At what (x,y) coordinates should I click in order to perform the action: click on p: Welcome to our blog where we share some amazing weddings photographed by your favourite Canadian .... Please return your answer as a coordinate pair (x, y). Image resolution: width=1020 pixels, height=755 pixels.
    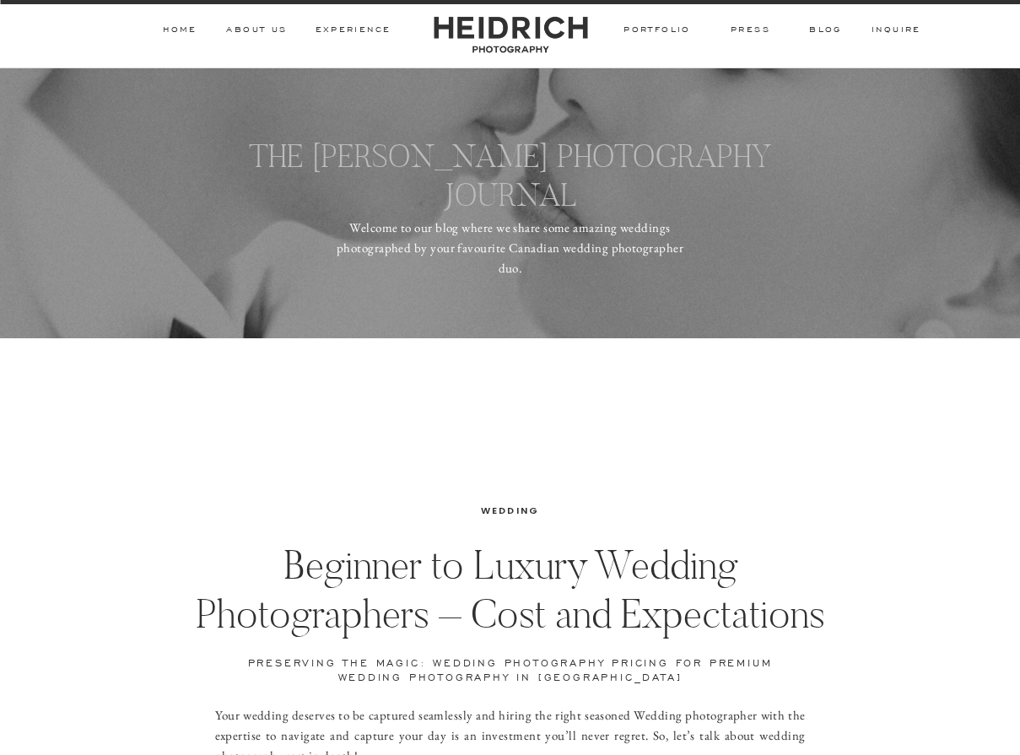
    Looking at the image, I should click on (511, 251).